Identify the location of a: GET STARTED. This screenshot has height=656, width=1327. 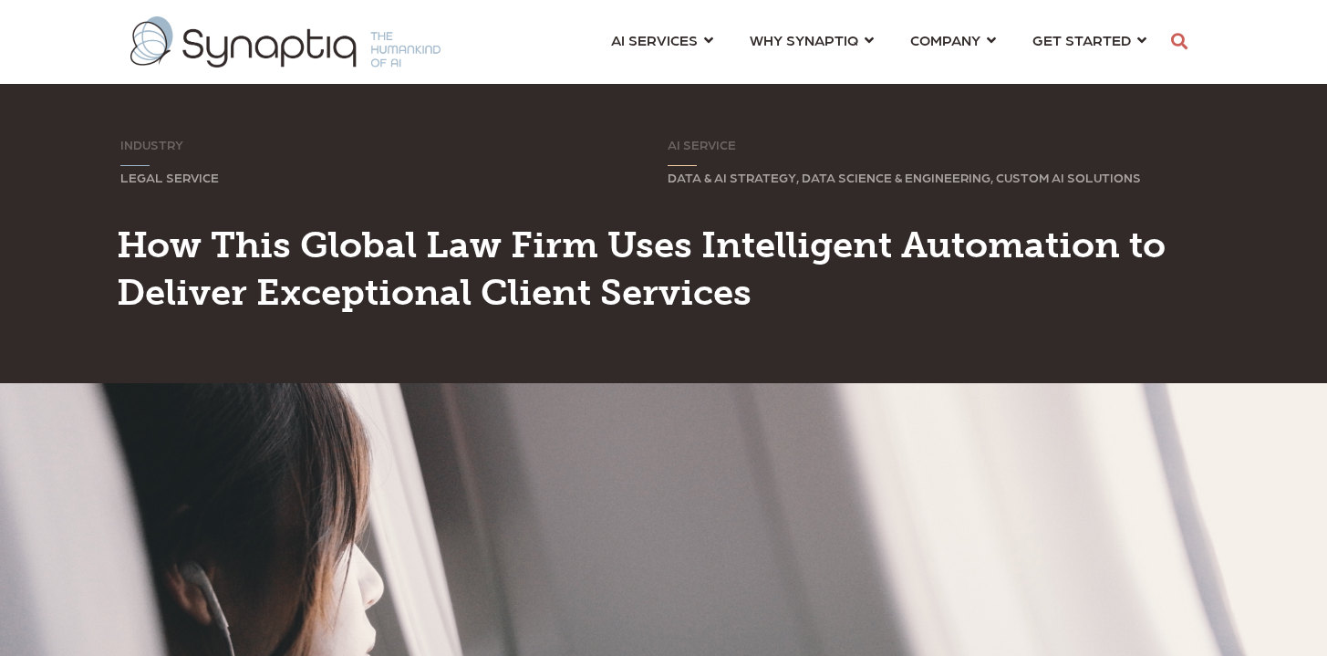
(1089, 39).